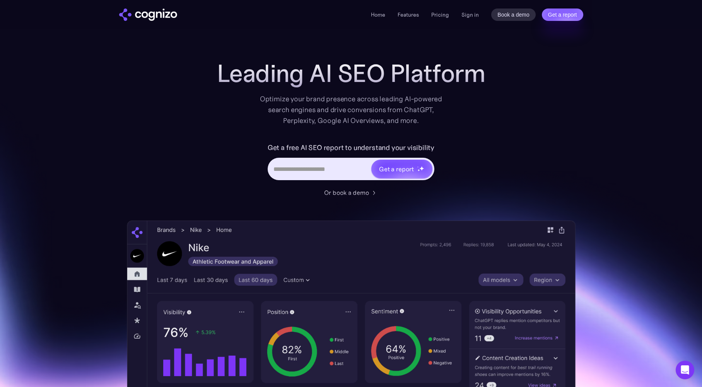 The image size is (702, 387). Describe the element at coordinates (513, 15) in the screenshot. I see `a: Book a demo` at that location.